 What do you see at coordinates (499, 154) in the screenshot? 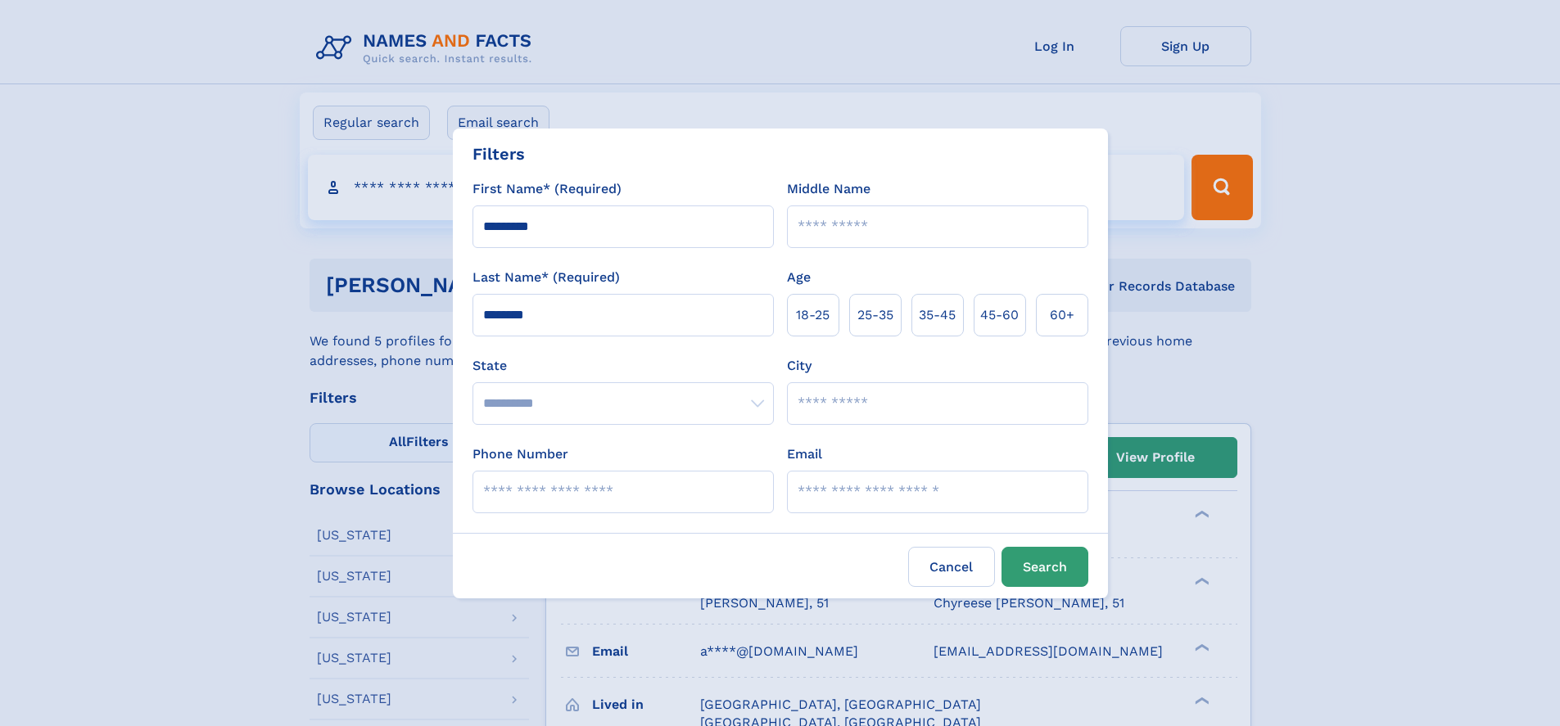
I see `div: Filters` at bounding box center [499, 154].